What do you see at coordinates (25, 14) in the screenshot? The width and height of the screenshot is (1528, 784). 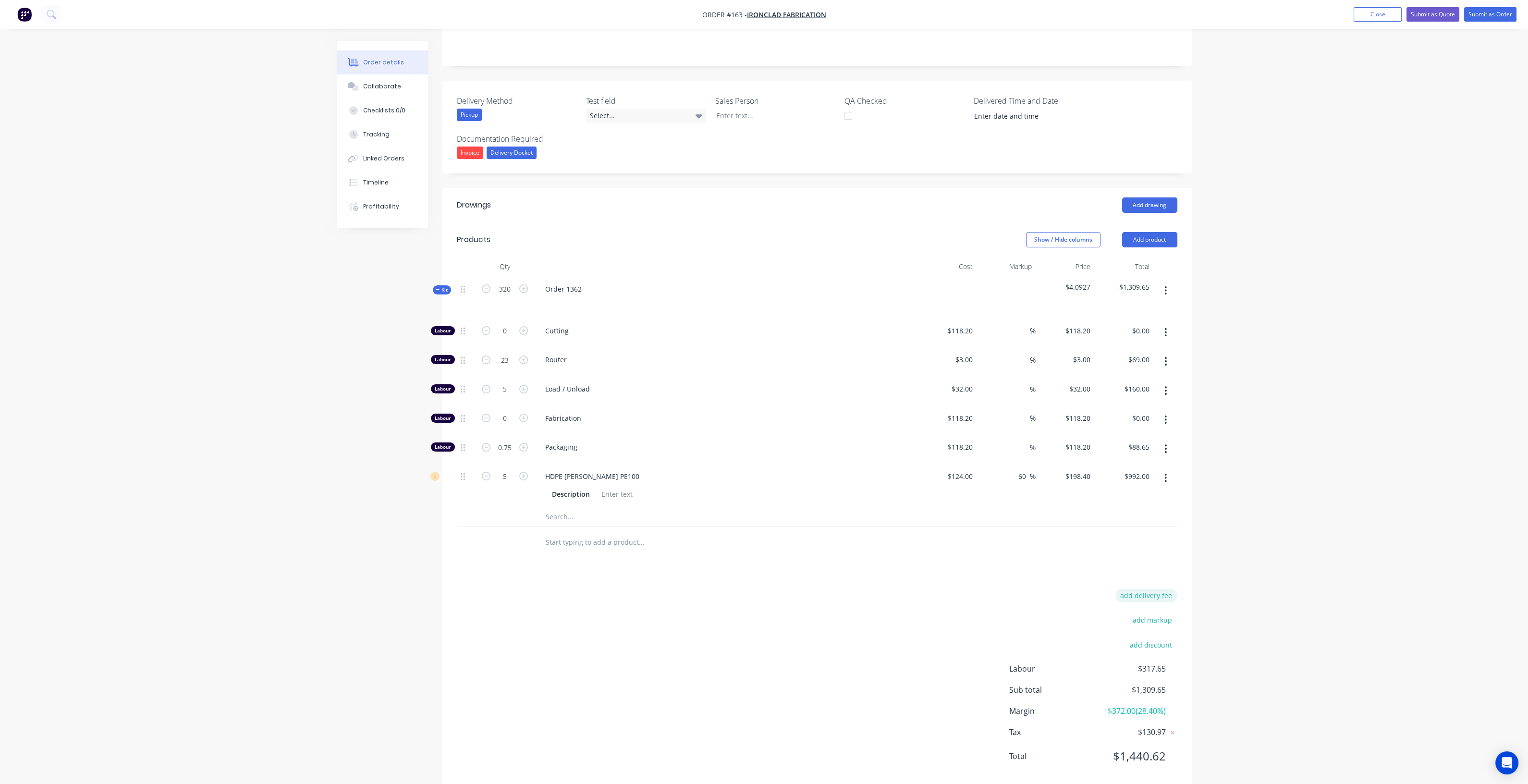 I see `img: Factory` at bounding box center [25, 14].